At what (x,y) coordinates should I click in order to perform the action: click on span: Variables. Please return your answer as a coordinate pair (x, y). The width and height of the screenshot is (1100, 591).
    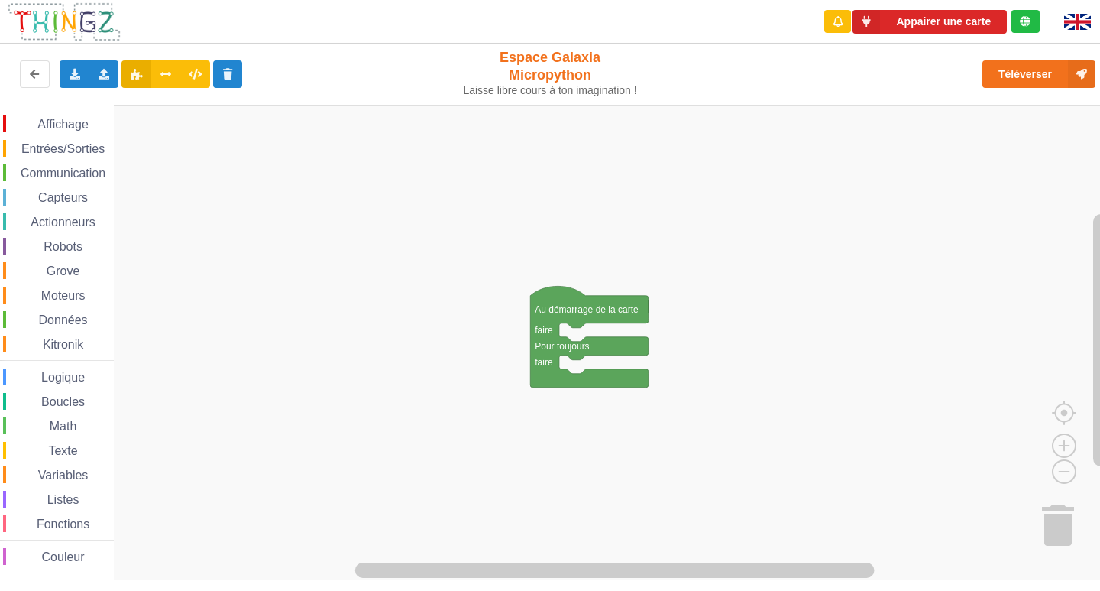
    Looking at the image, I should click on (63, 475).